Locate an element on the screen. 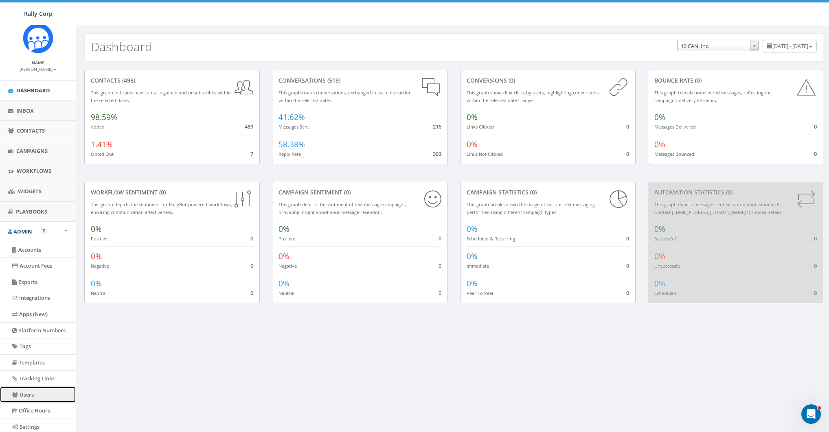 This screenshot has width=829, height=432. span: 41.62% is located at coordinates (291, 117).